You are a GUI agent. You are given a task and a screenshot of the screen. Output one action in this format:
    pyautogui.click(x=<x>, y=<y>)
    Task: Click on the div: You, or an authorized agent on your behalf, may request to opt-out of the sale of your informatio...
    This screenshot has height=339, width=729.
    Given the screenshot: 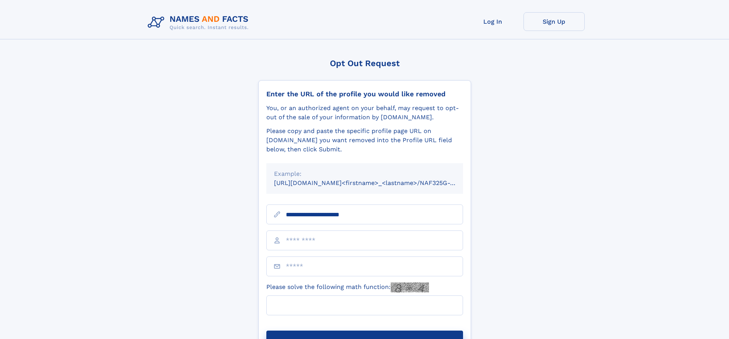 What is the action you would take?
    pyautogui.click(x=365, y=113)
    